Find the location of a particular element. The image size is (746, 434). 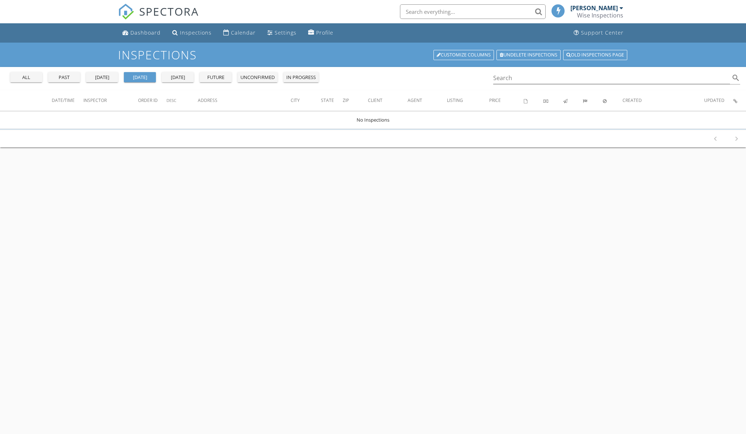

span: Agent is located at coordinates (415, 100).